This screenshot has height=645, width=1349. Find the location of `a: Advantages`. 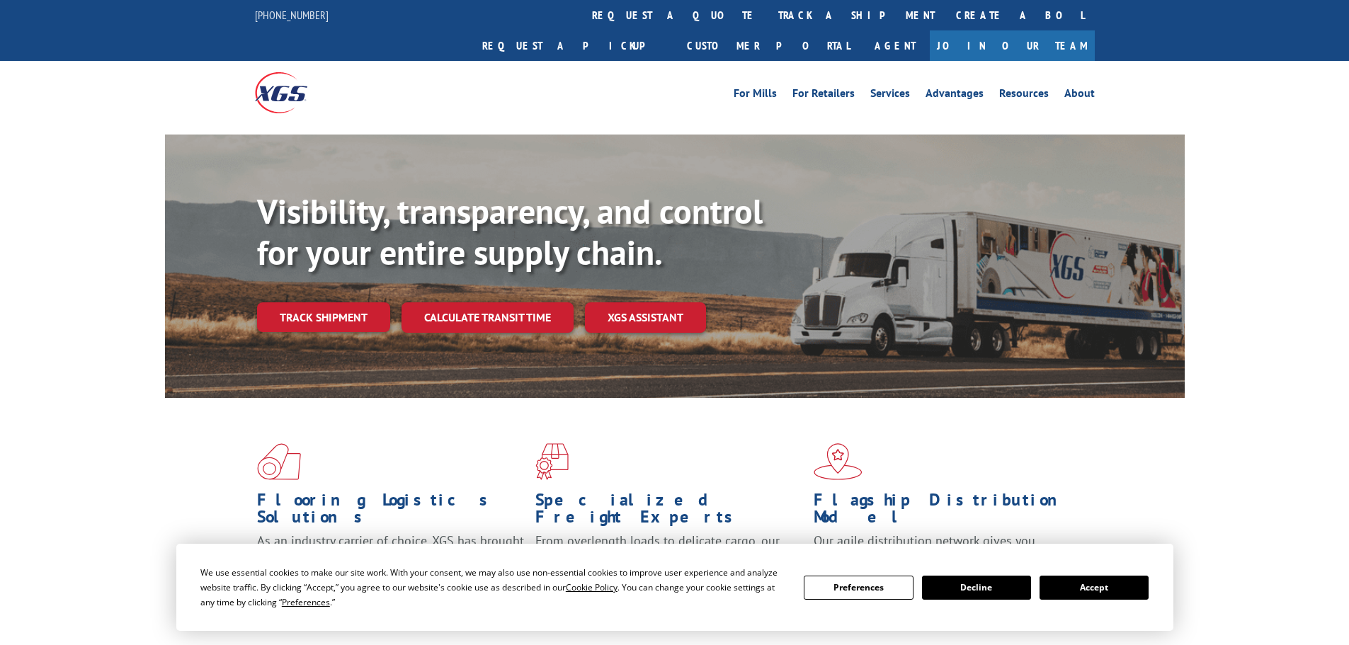

a: Advantages is located at coordinates (954, 96).